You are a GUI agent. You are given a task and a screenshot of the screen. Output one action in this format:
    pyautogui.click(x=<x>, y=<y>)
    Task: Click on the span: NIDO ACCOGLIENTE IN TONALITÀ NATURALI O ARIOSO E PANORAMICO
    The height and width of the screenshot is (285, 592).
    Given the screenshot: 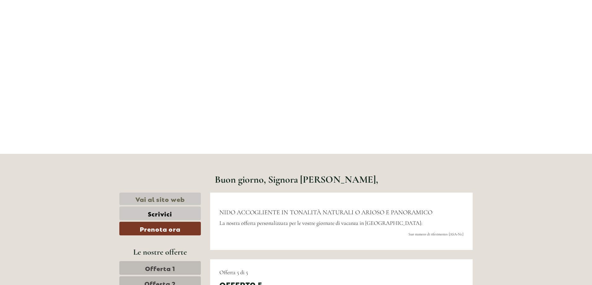 What is the action you would take?
    pyautogui.click(x=326, y=212)
    